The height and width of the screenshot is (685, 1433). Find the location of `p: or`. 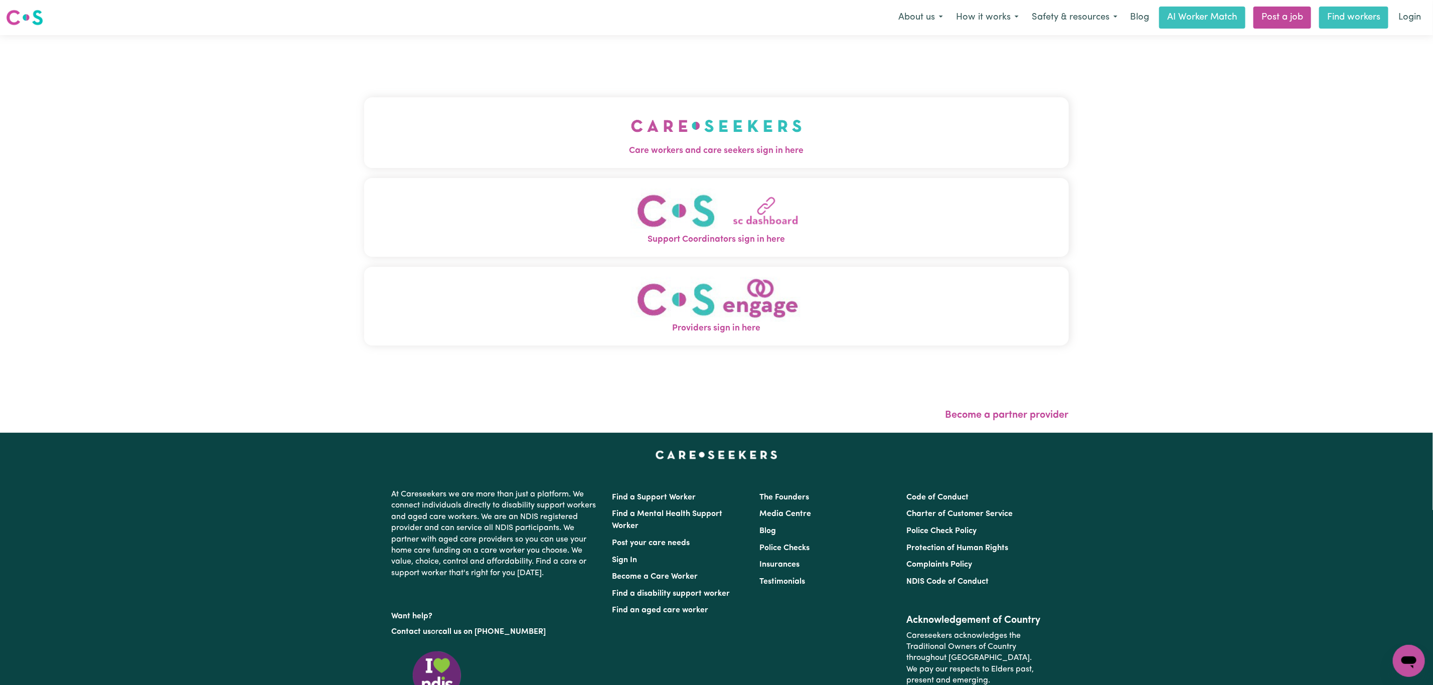

p: or is located at coordinates (496, 632).